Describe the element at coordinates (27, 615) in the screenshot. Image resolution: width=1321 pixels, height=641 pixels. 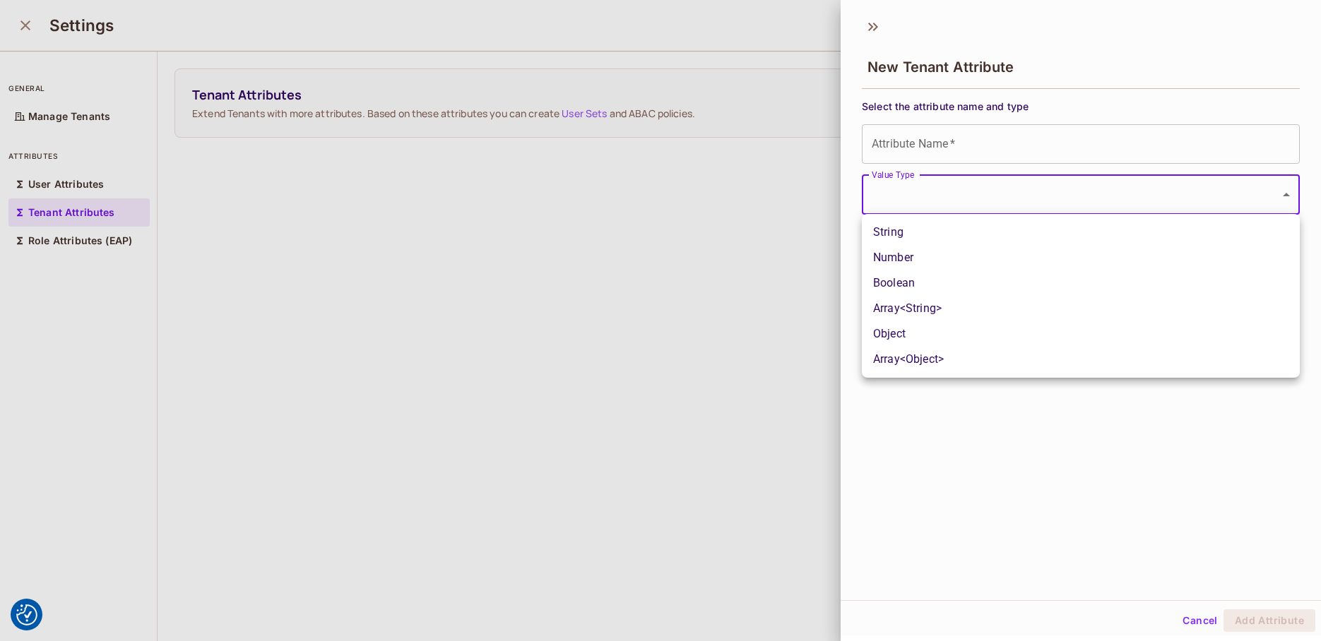
I see `img: Revisit consent button` at that location.